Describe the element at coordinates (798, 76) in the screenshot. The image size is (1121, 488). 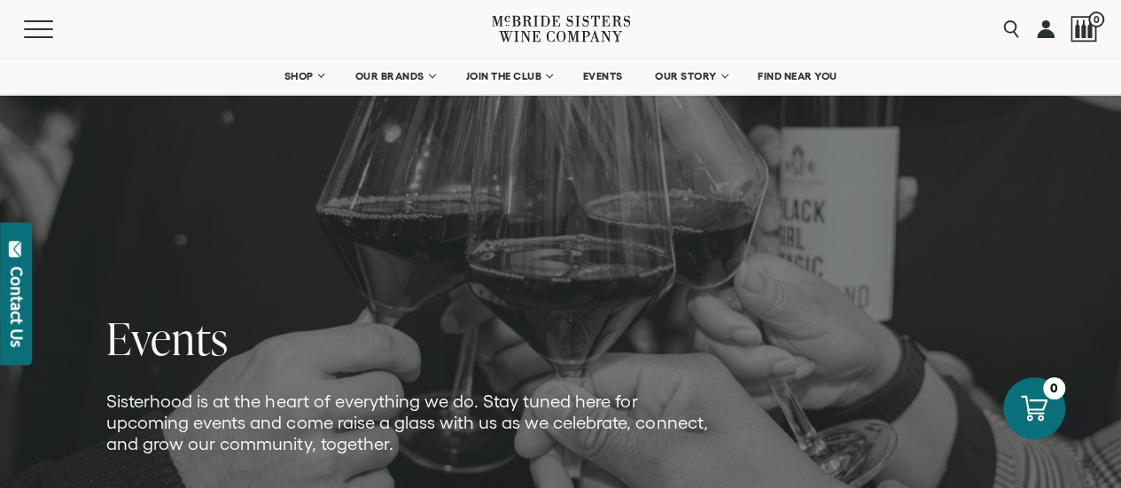
I see `a: FIND NEAR YOU` at that location.